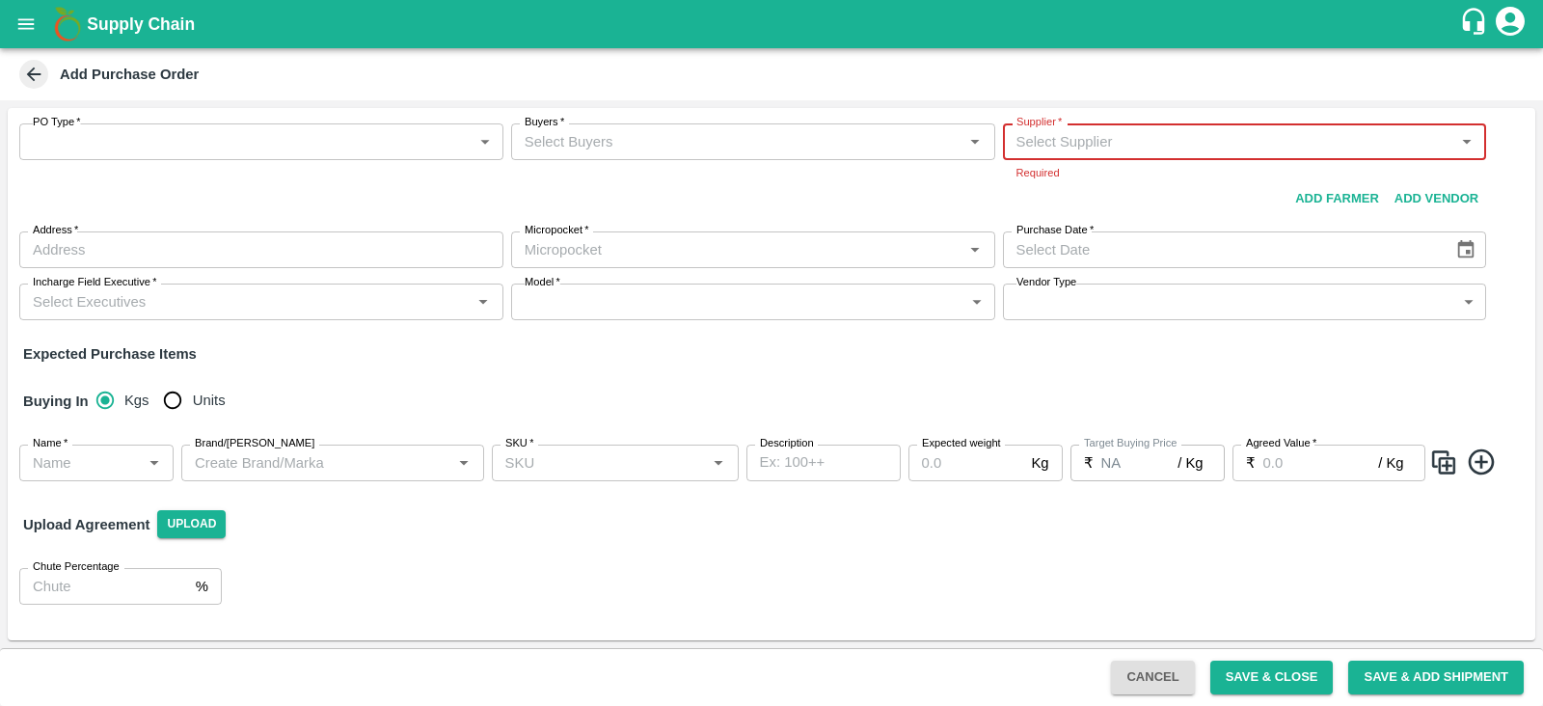 The image size is (1543, 706). What do you see at coordinates (737, 142) in the screenshot?
I see `input: Select Buyers` at bounding box center [737, 142].